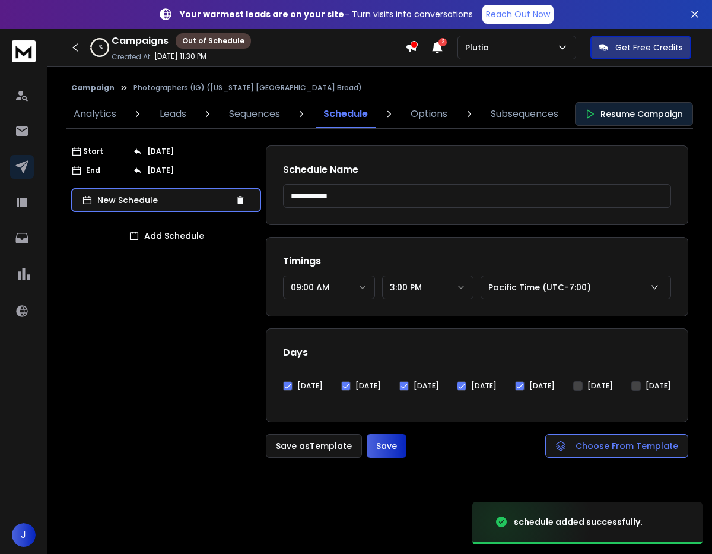 Image resolution: width=712 pixels, height=554 pixels. I want to click on h1: Days, so click(477, 353).